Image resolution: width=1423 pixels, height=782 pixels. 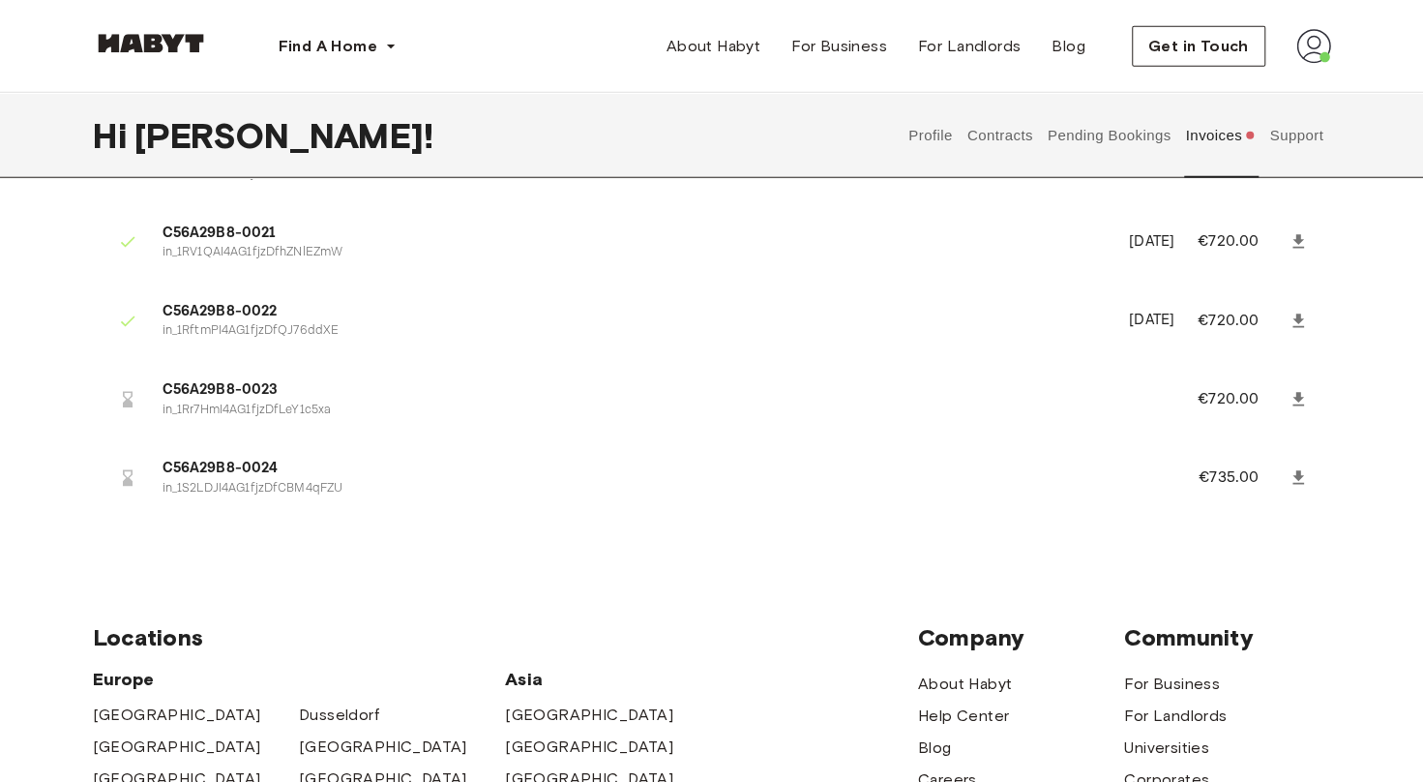 I want to click on span: Dusseldorf, so click(x=339, y=715).